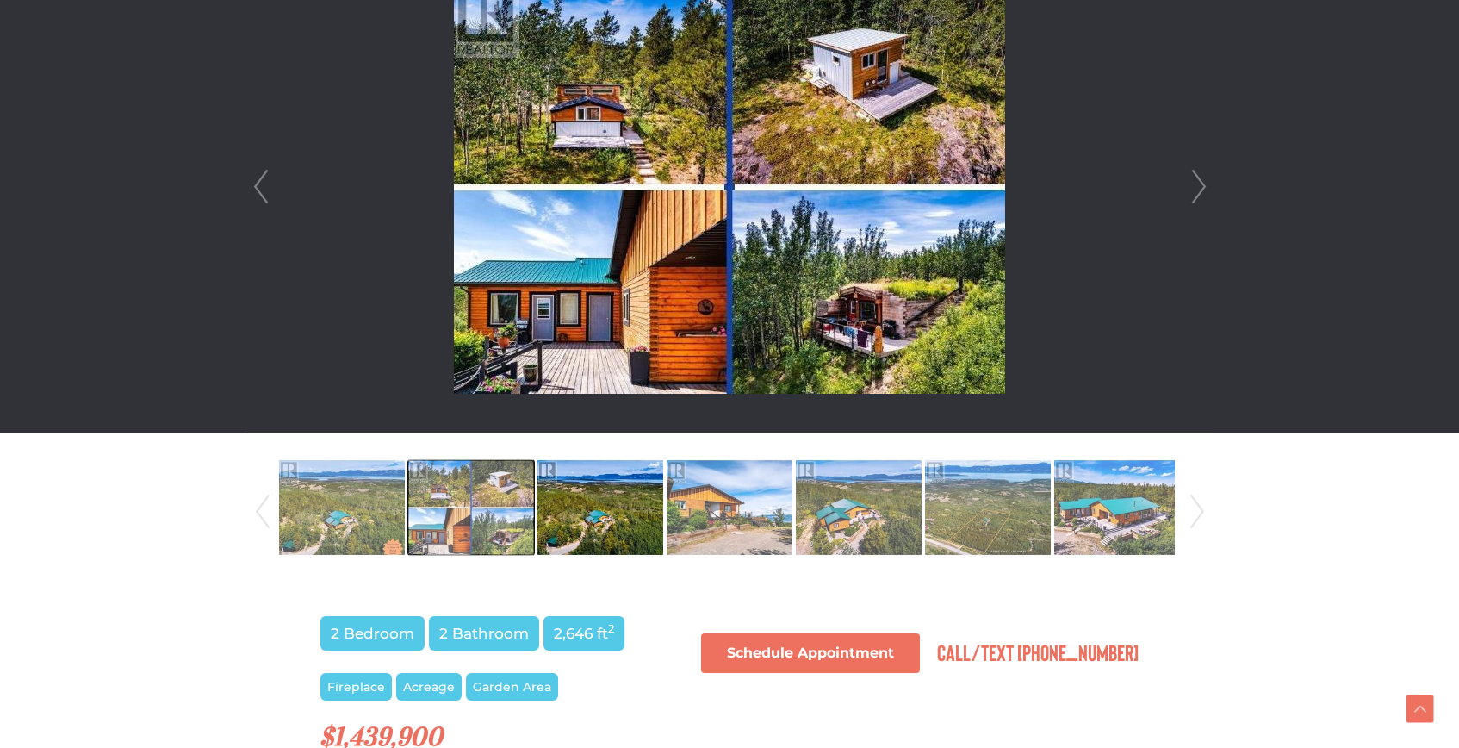 The height and width of the screenshot is (748, 1459). What do you see at coordinates (512, 687) in the screenshot?
I see `span: Garden Area` at bounding box center [512, 687].